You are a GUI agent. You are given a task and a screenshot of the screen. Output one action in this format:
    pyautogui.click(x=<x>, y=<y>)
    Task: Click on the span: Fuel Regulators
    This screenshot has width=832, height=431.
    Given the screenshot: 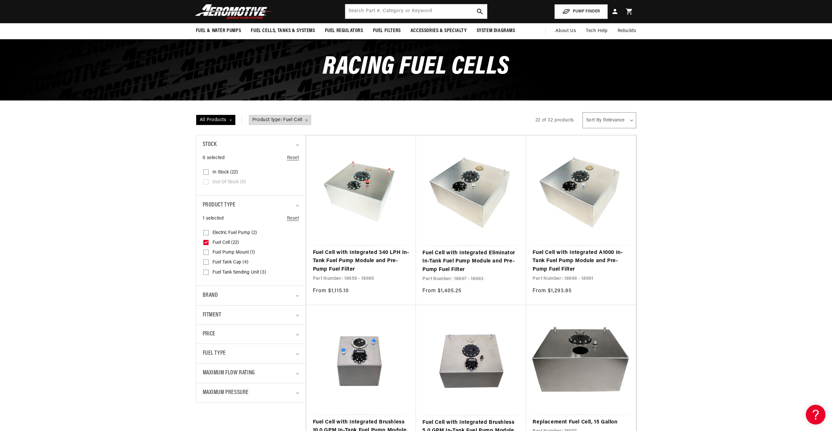 What is the action you would take?
    pyautogui.click(x=344, y=31)
    